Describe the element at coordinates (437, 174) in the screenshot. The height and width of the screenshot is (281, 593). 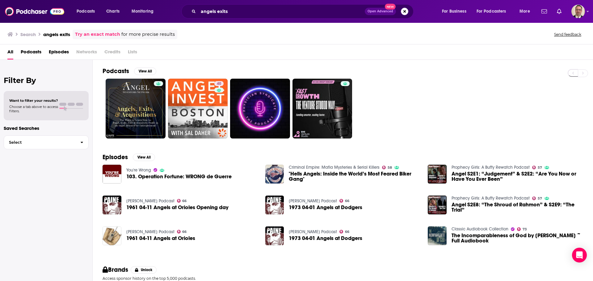
I see `img: Angel S2E1: “Judgement” & S2E2: “Are You Now or Have You Ever Been”` at that location.